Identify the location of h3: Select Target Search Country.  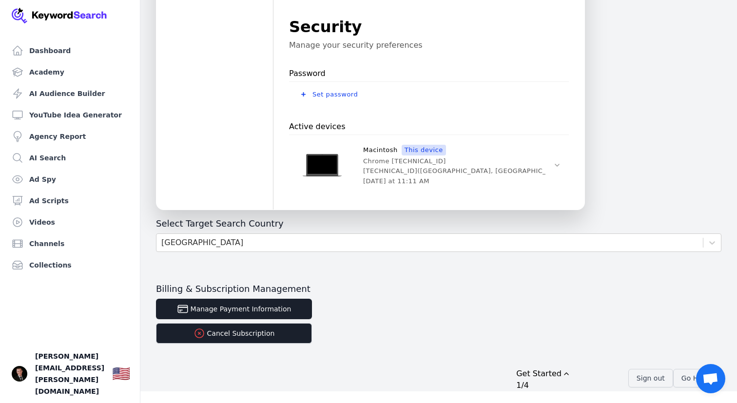
(439, 224).